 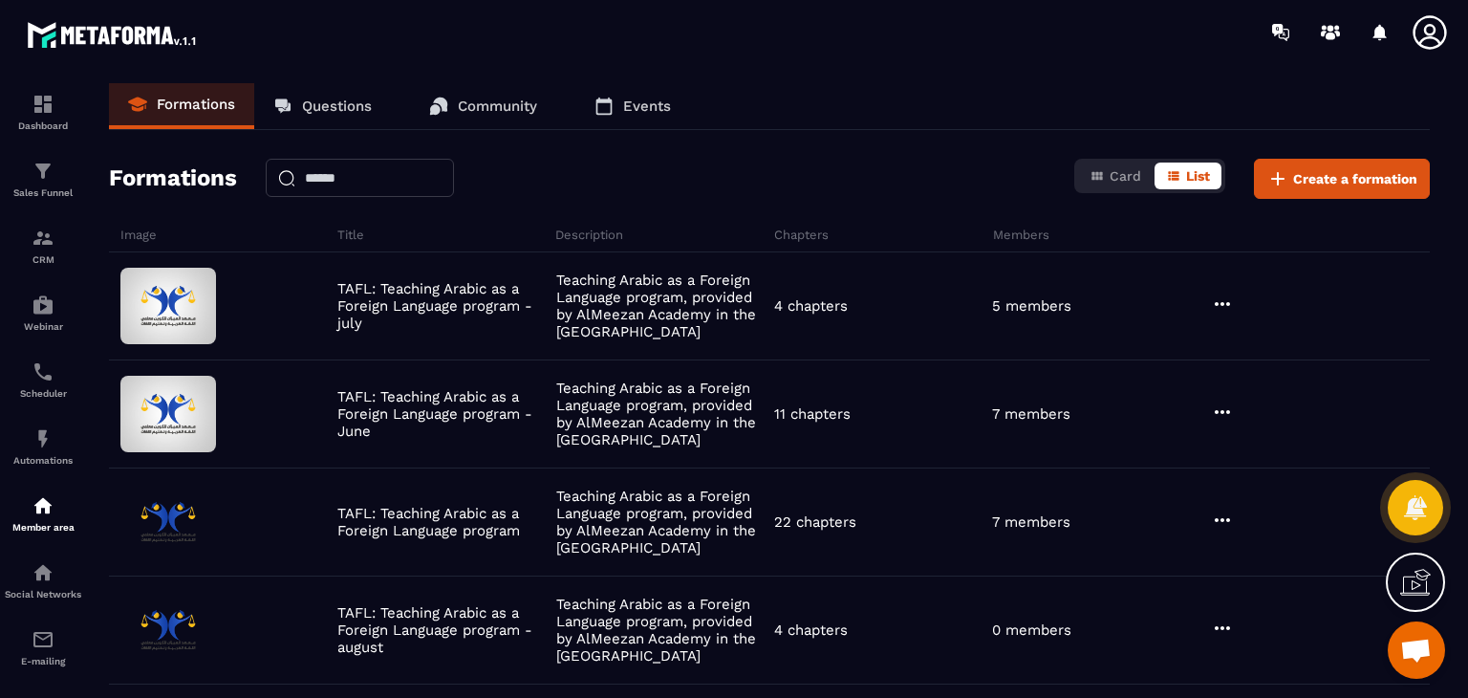 What do you see at coordinates (43, 179) in the screenshot?
I see `a: formationformationSales Funnel` at bounding box center [43, 179].